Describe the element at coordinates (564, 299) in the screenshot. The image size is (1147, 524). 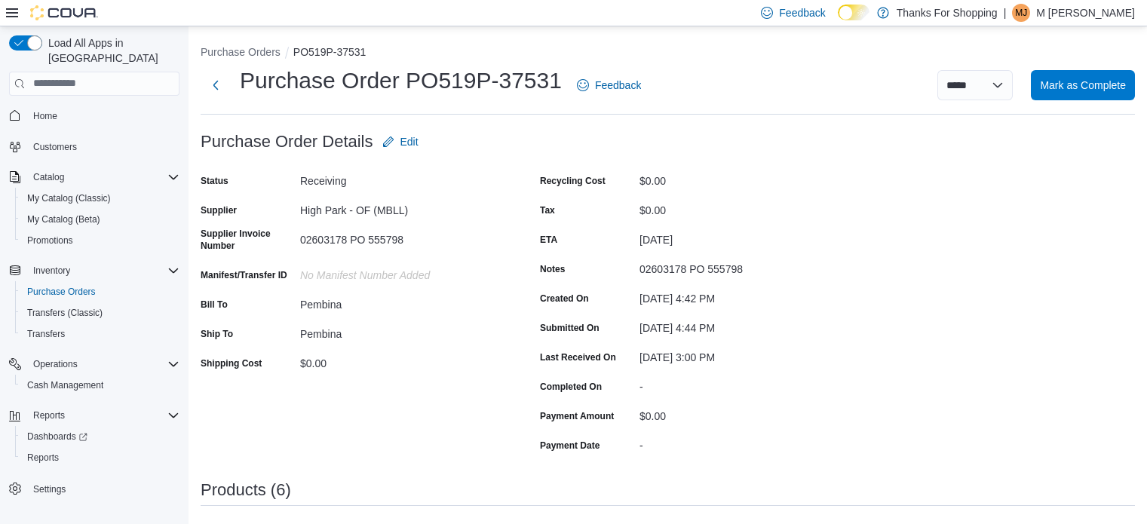
I see `label: Created On` at that location.